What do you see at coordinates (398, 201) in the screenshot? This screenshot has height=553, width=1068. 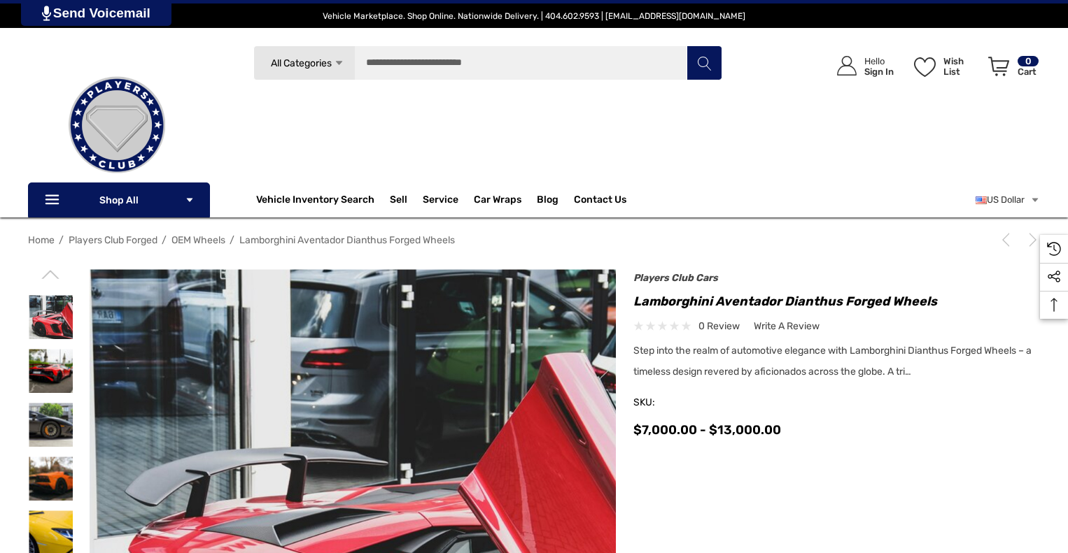 I see `span: Sell` at bounding box center [398, 201].